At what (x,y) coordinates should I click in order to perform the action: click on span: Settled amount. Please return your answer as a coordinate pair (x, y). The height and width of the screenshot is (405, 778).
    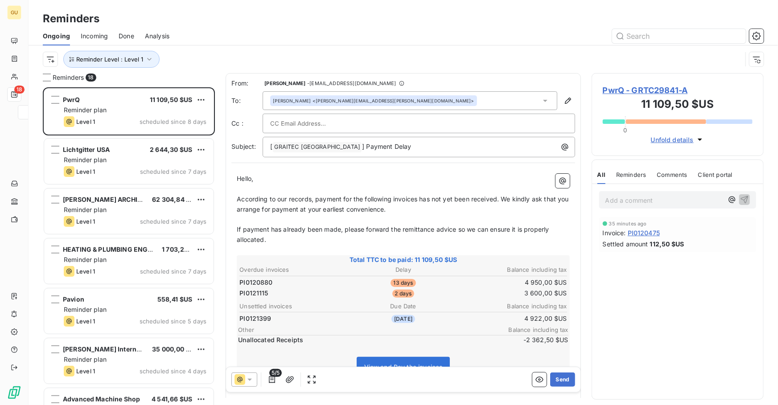
    Looking at the image, I should click on (625, 244).